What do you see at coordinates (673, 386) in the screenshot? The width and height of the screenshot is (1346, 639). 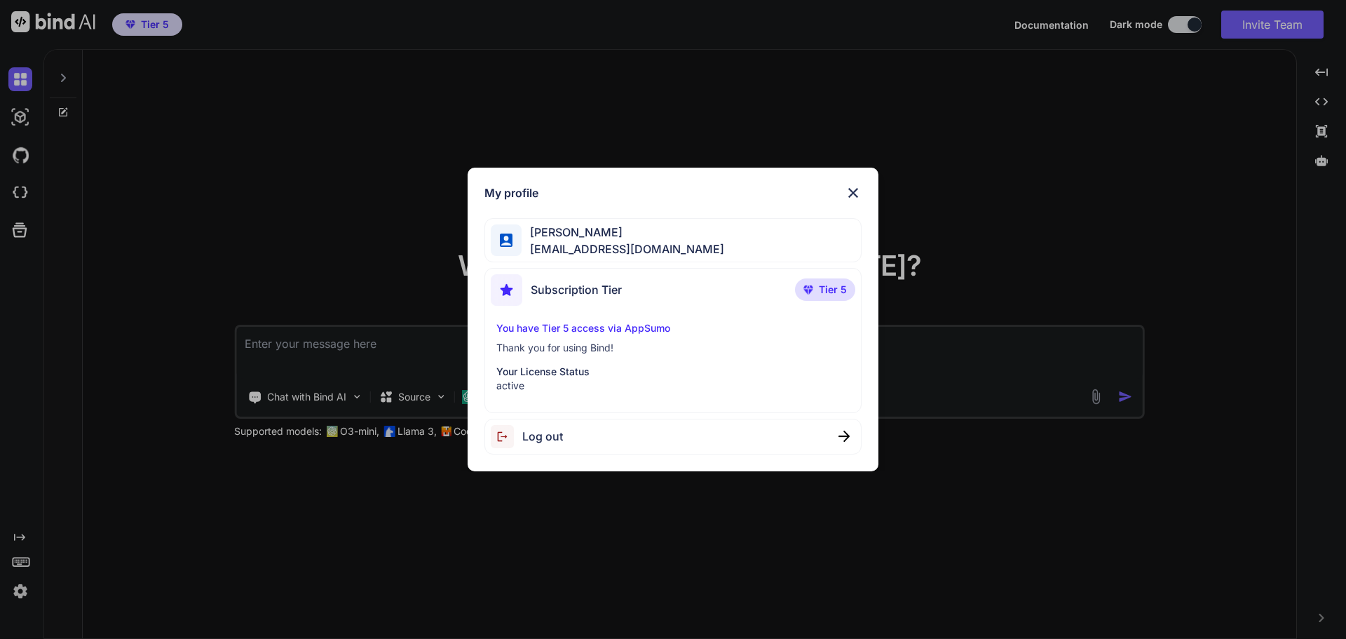 I see `p: active` at bounding box center [673, 386].